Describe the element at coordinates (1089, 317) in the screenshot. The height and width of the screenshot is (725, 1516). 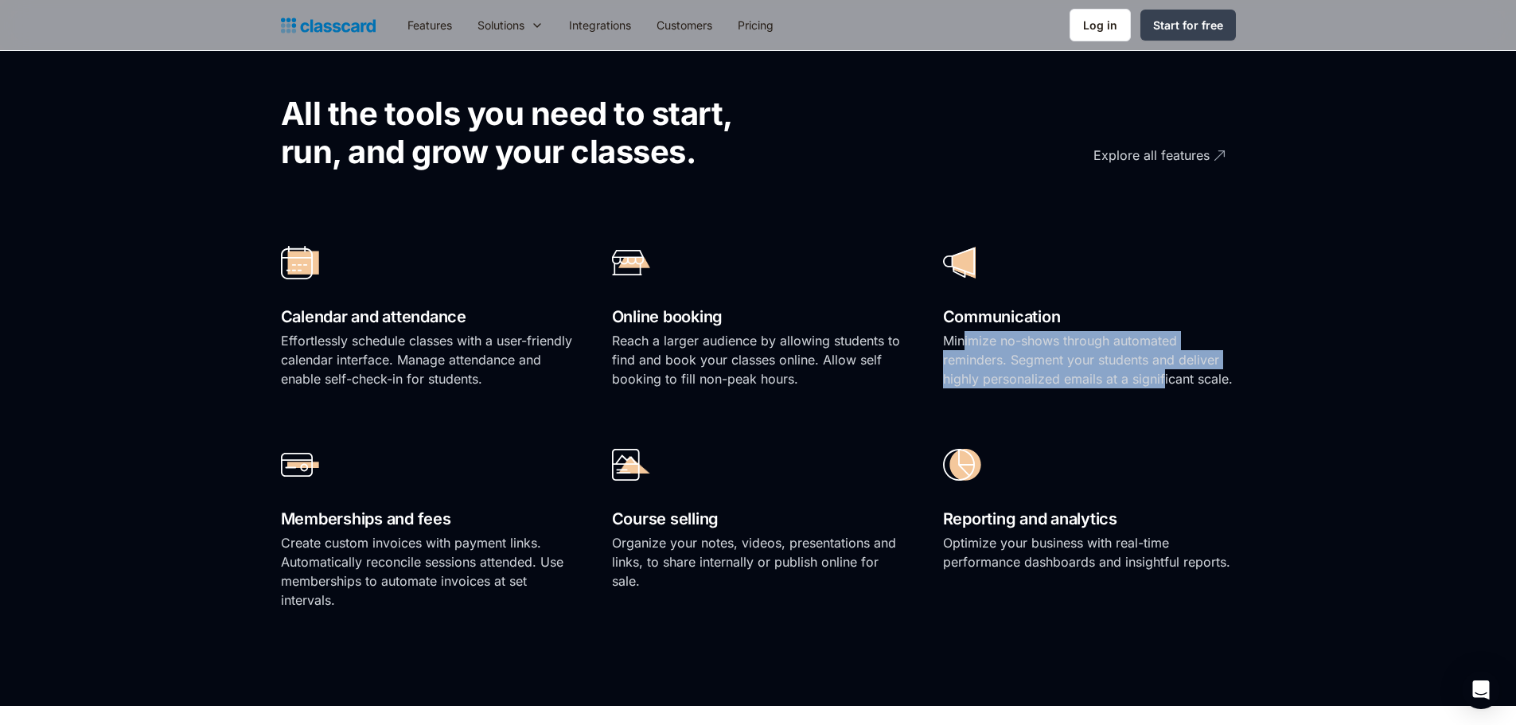
I see `h2: Communication` at that location.